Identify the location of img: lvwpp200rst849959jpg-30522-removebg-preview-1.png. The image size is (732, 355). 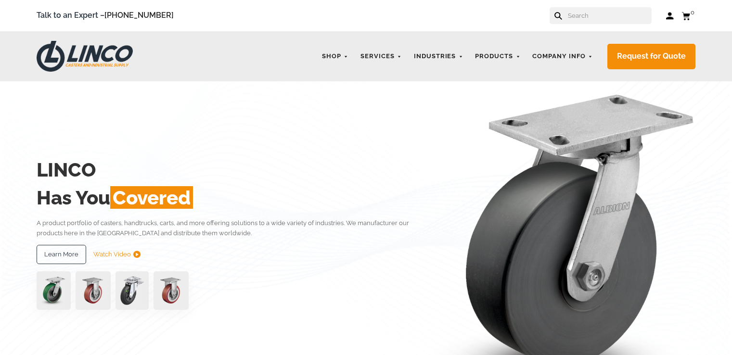
(132, 291).